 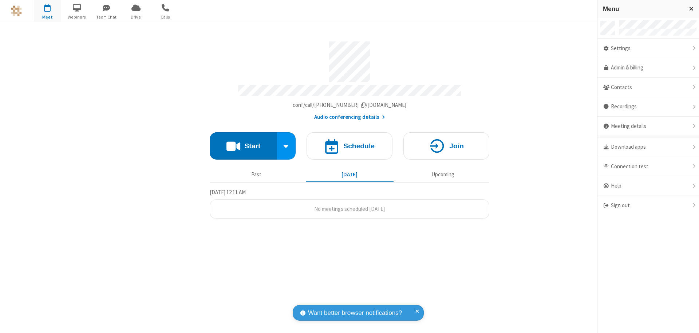 I want to click on button: Join, so click(x=446, y=146).